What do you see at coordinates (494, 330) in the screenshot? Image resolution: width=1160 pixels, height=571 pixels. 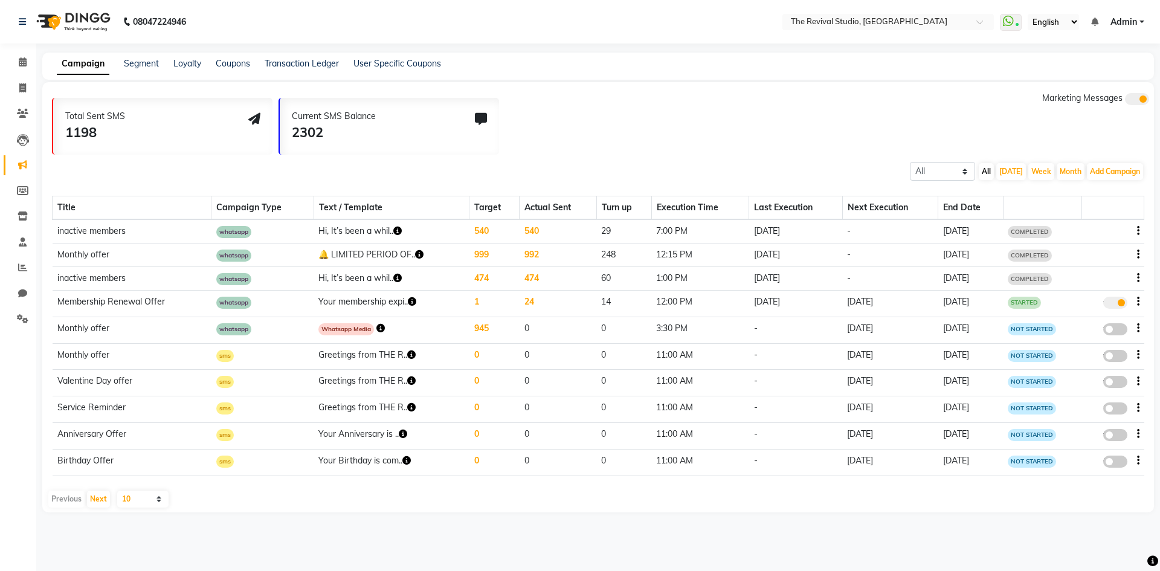 I see `td: 945` at bounding box center [494, 330].